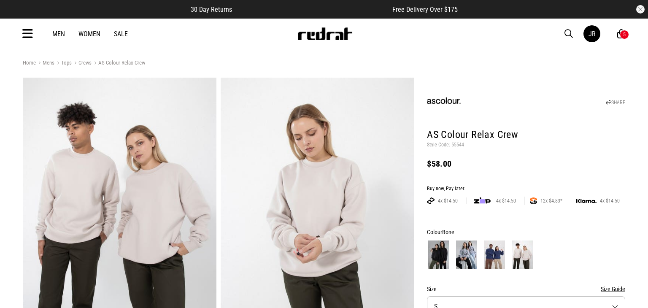 The height and width of the screenshot is (308, 648). I want to click on img: Redrat logo, so click(325, 34).